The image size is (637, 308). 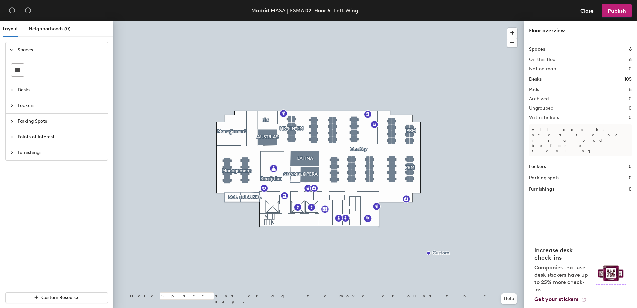 I want to click on h1: Parking spots, so click(x=544, y=178).